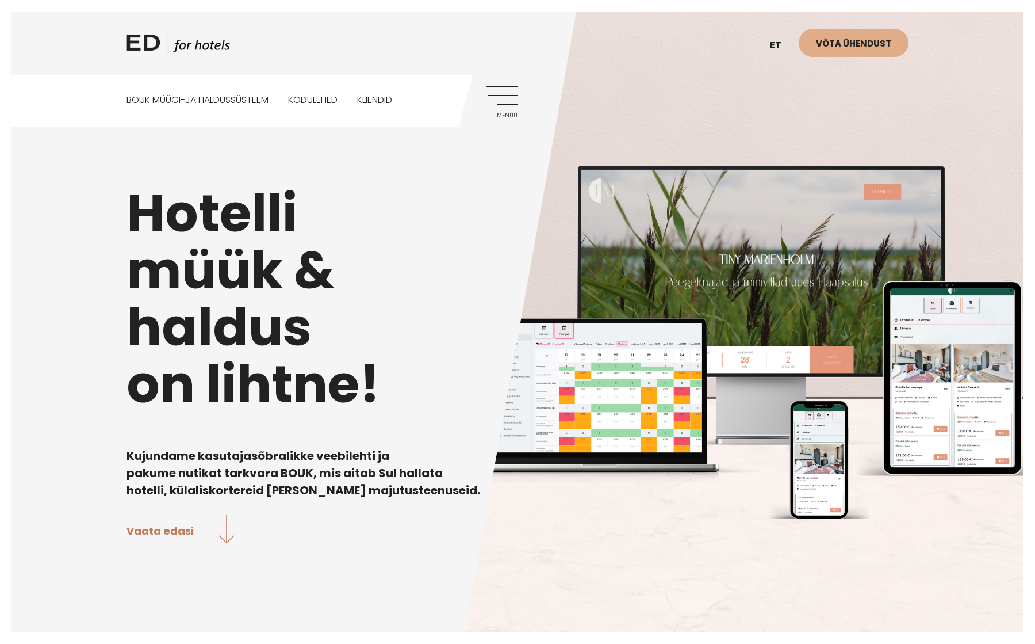 The image size is (1035, 644). Describe the element at coordinates (502, 116) in the screenshot. I see `span: Menüü` at that location.